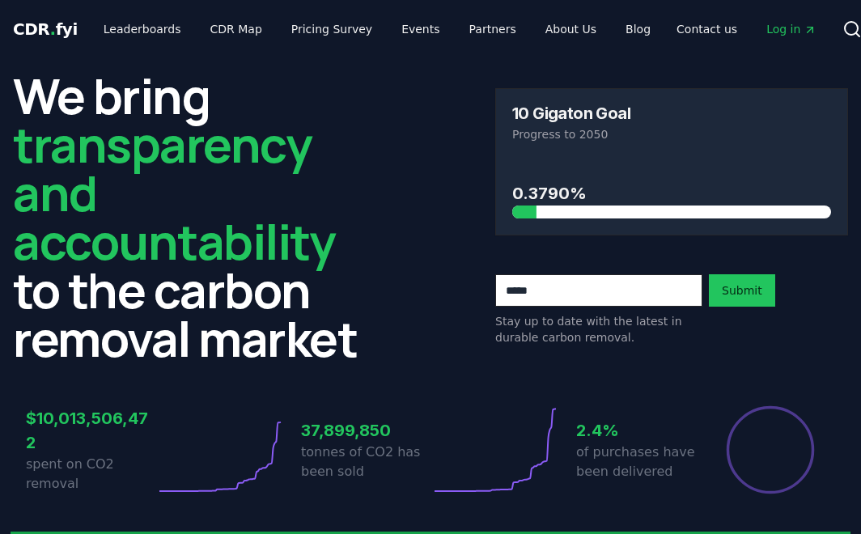  I want to click on a: Leaderboards, so click(142, 29).